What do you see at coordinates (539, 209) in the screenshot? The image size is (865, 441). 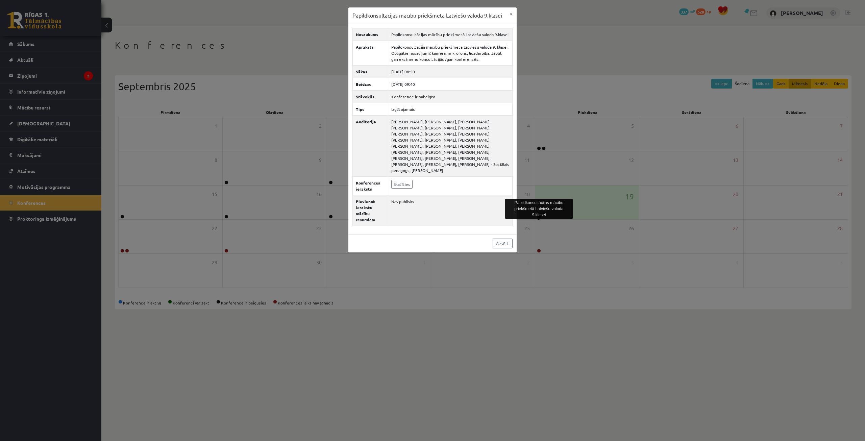 I see `div: Papildkonsultācijas mācību priekšmetā Latviešu valoda 9.klasei` at bounding box center [539, 209].